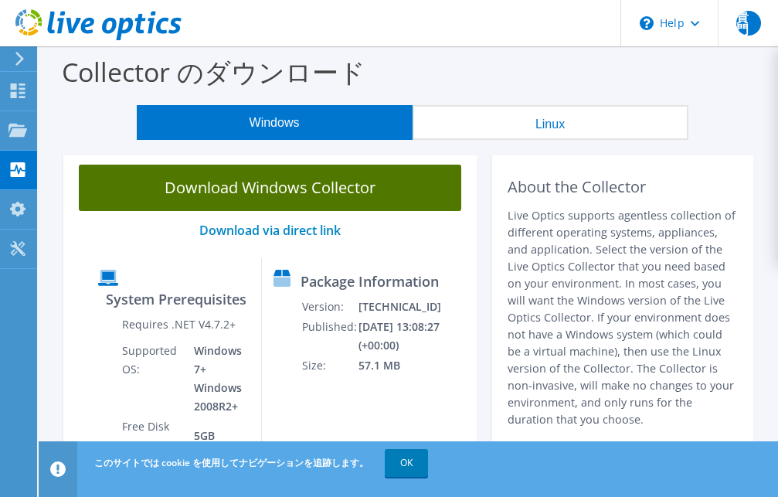 The image size is (778, 497). Describe the element at coordinates (176, 299) in the screenshot. I see `label: System Prerequisites` at that location.